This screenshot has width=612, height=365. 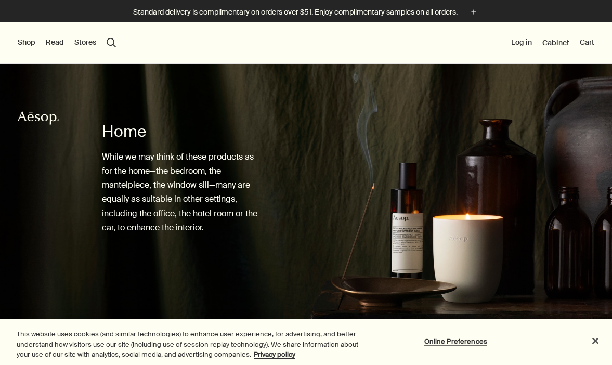 I want to click on button: Close, so click(x=596, y=341).